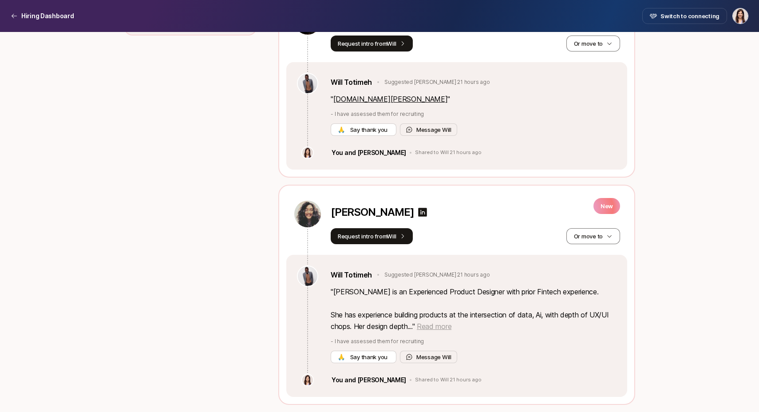 The width and height of the screenshot is (759, 412). What do you see at coordinates (685, 16) in the screenshot?
I see `button: Switch to connecting` at bounding box center [685, 16].